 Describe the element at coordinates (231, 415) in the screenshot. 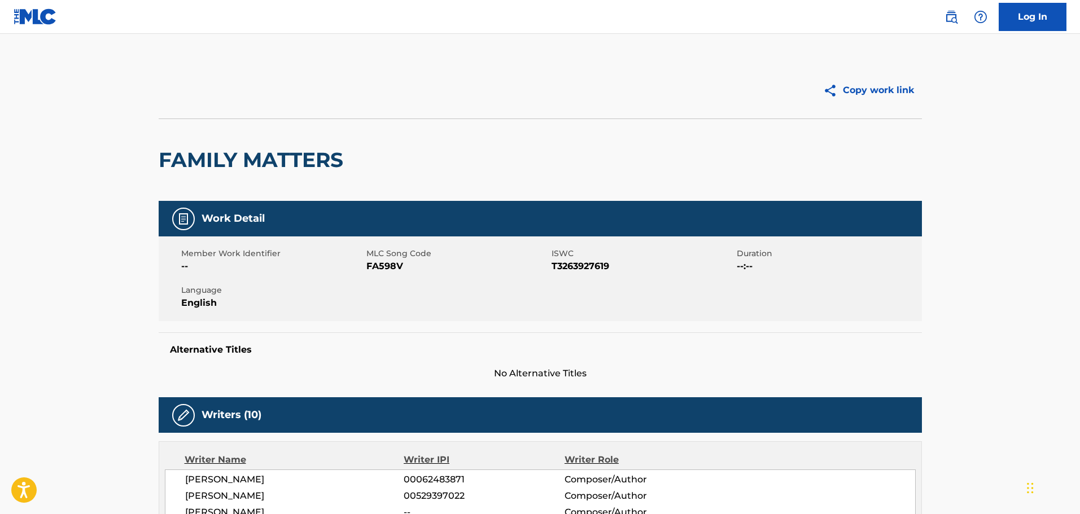

I see `h5: Writers (10)` at that location.